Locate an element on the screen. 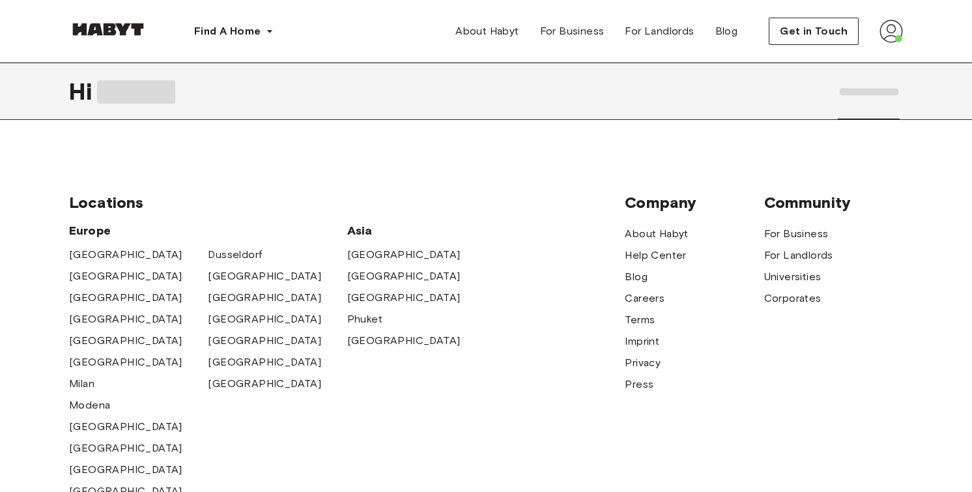  a: Help Center is located at coordinates (656, 255).